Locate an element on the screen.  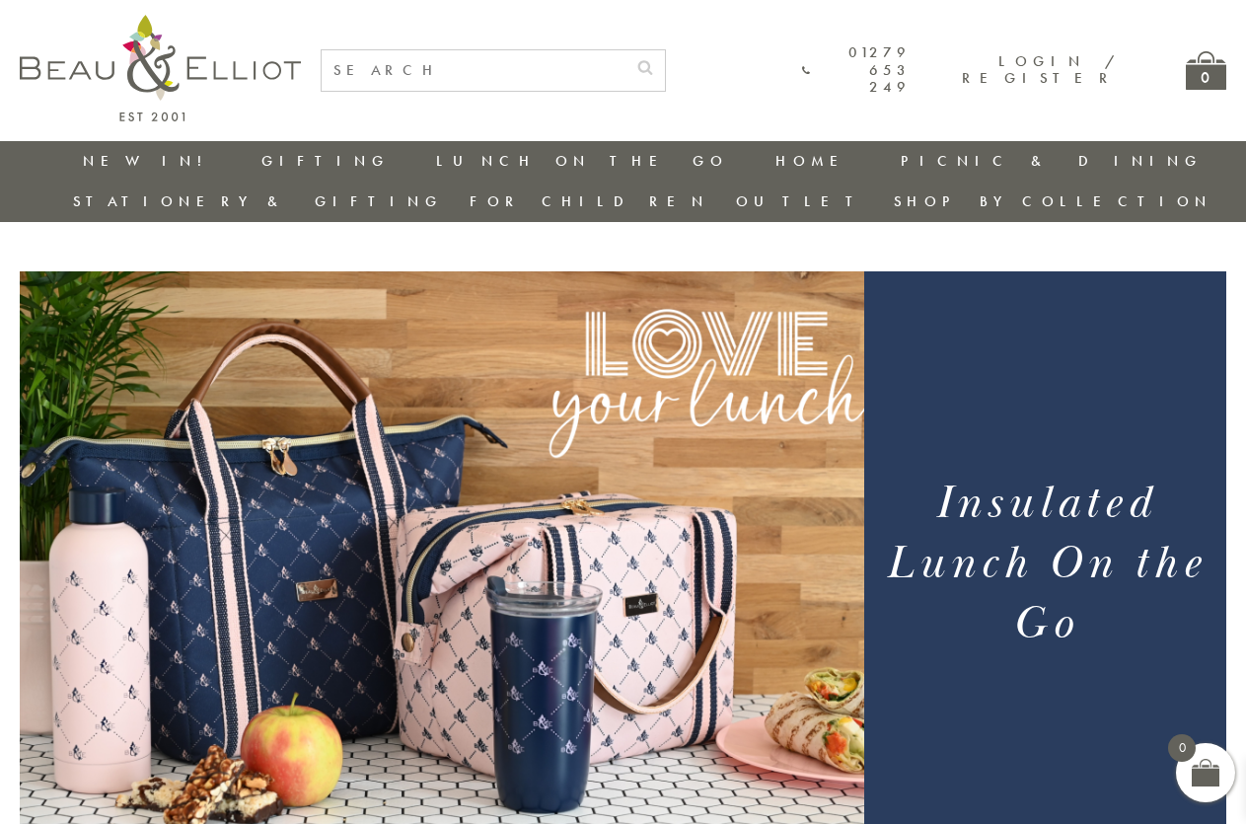
a: Picnic & Dining is located at coordinates (1052, 161).